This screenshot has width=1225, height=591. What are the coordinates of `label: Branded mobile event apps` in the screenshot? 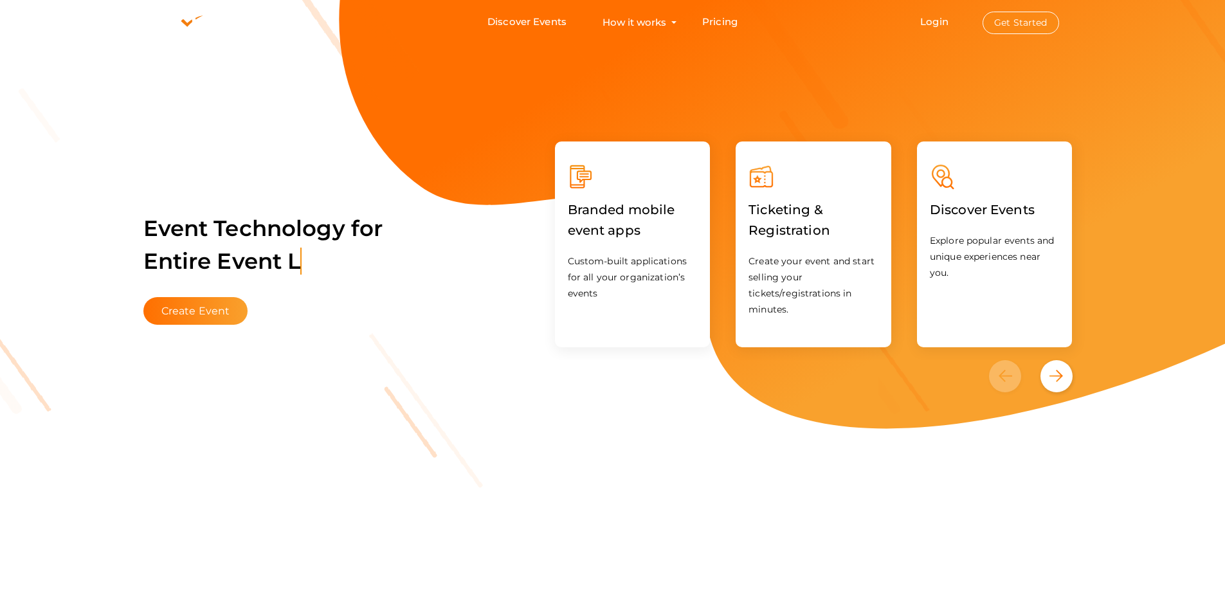 It's located at (633, 220).